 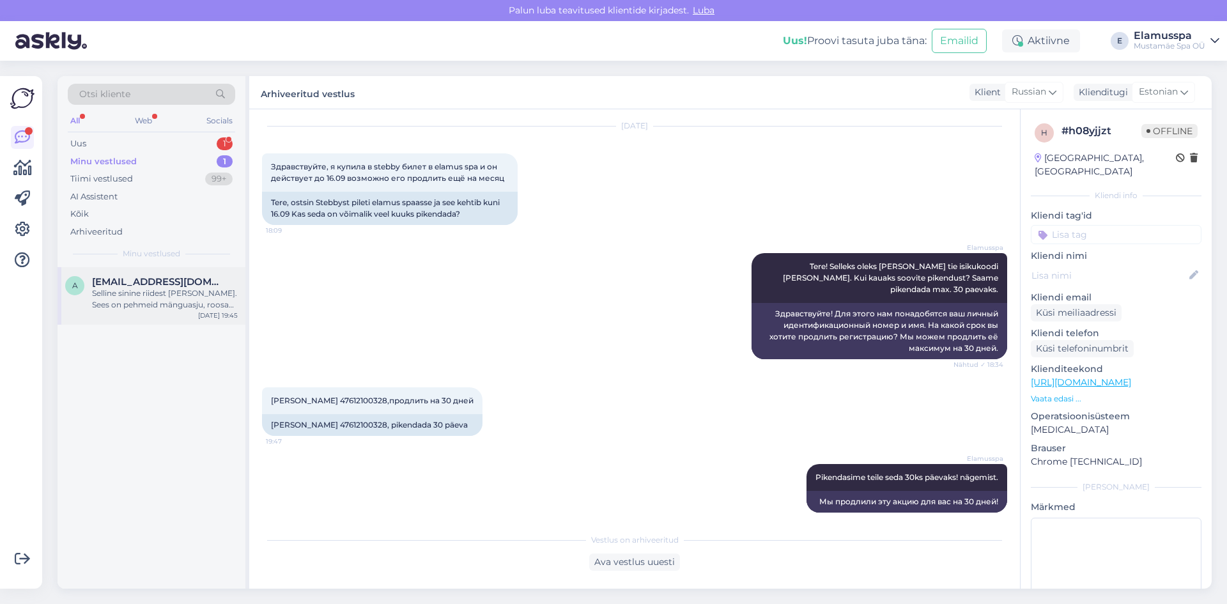 I want to click on span: Russian, so click(x=1029, y=92).